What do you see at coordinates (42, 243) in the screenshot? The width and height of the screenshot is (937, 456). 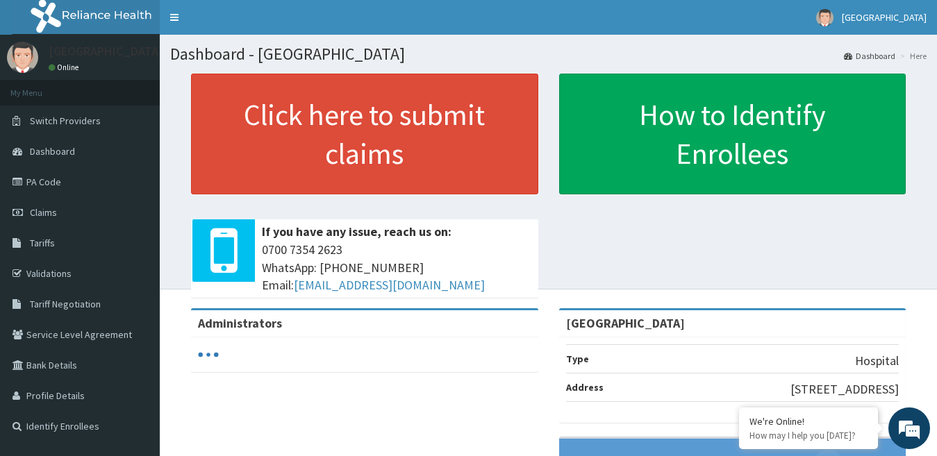 I see `span: Tariffs` at bounding box center [42, 243].